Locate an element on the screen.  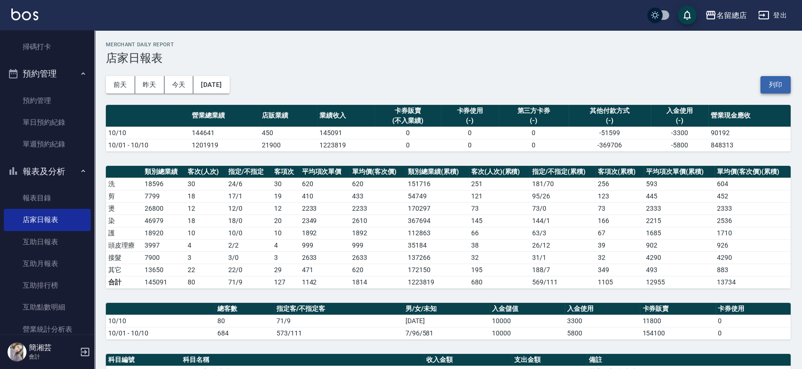
th: 科目編號 is located at coordinates (143, 360).